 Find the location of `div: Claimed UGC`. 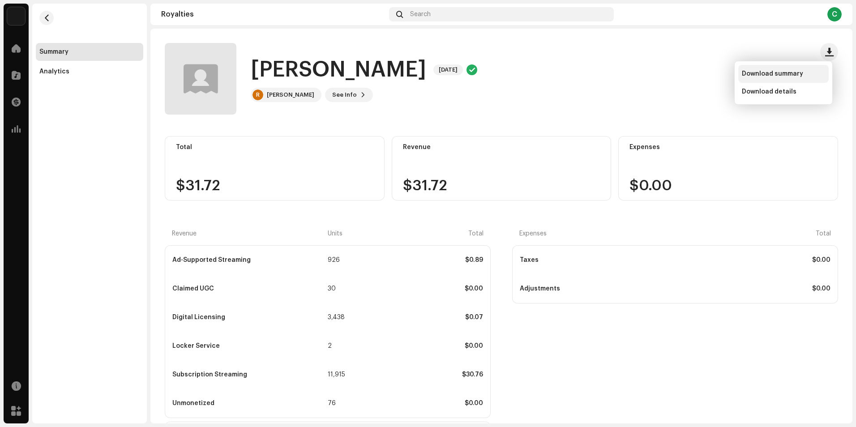

div: Claimed UGC is located at coordinates (249, 289).